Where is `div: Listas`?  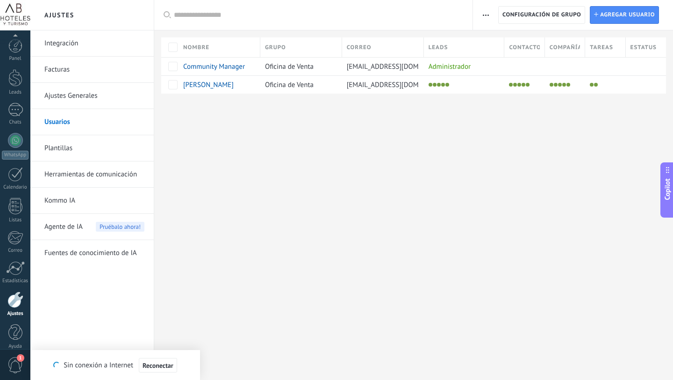 div: Listas is located at coordinates (15, 220).